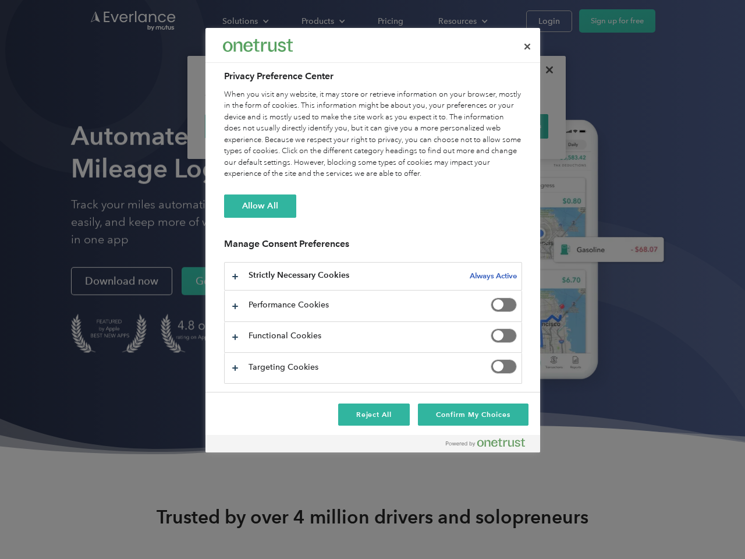 Image resolution: width=745 pixels, height=559 pixels. What do you see at coordinates (373, 134) in the screenshot?
I see `div: When you visit any website, it may store or retrieve information on your browser, mostly in the f...` at bounding box center [373, 134].